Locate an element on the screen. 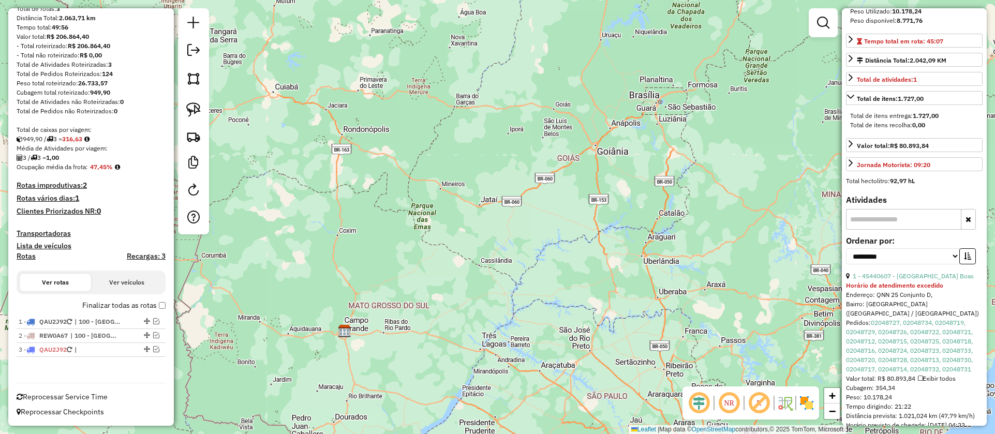  span: 100 - Campo Grande is located at coordinates (94, 336).